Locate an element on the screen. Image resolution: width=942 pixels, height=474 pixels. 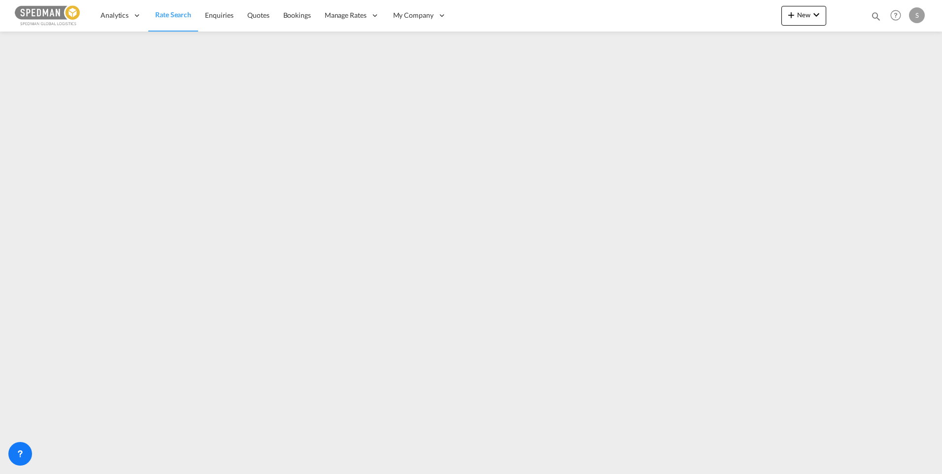
md-icon: icon-plus 400-fg is located at coordinates (791, 15).